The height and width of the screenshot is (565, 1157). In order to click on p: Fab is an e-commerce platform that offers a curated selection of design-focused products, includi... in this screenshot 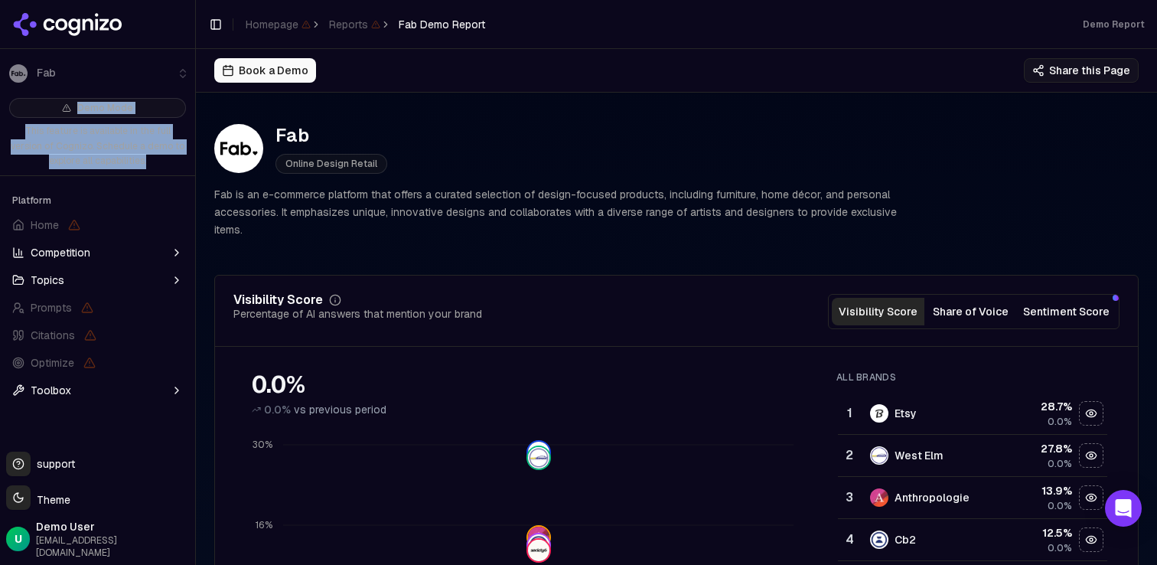, I will do `click(557, 212)`.